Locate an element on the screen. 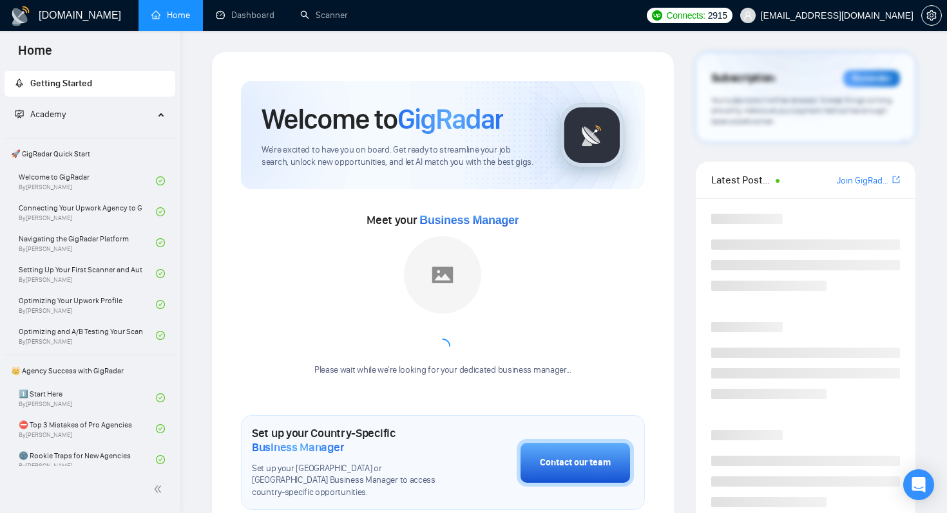  div: Open Intercom Messenger is located at coordinates (919, 485).